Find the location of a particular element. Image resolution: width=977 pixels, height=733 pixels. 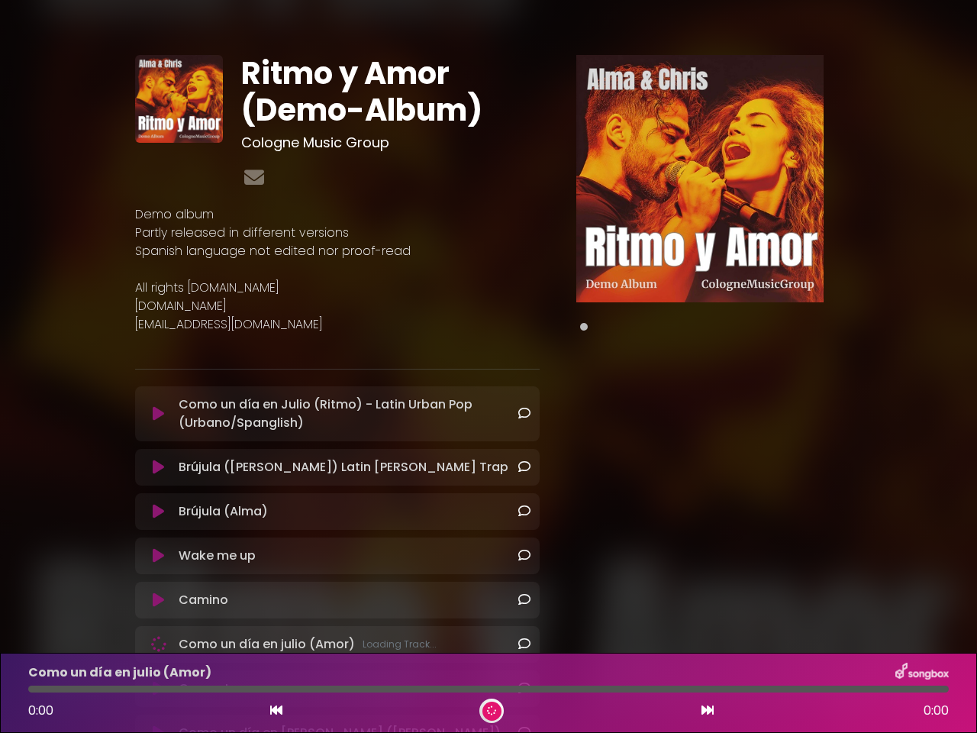

p: Spanish language not edited nor proof-read is located at coordinates (337, 251).